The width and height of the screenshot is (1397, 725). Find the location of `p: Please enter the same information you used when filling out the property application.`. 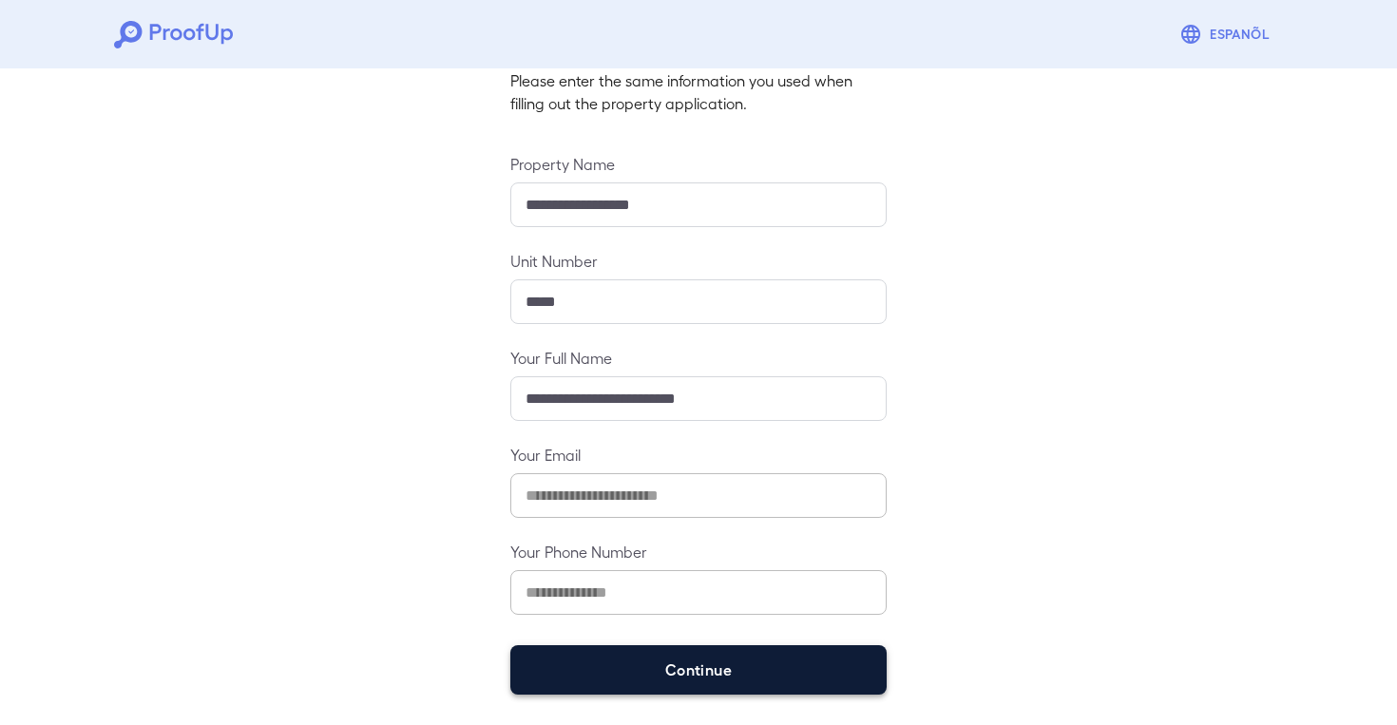

p: Please enter the same information you used when filling out the property application. is located at coordinates (698, 92).